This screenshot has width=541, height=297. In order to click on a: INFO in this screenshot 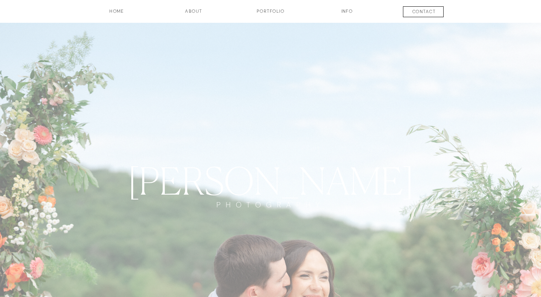, I will do `click(347, 14)`.